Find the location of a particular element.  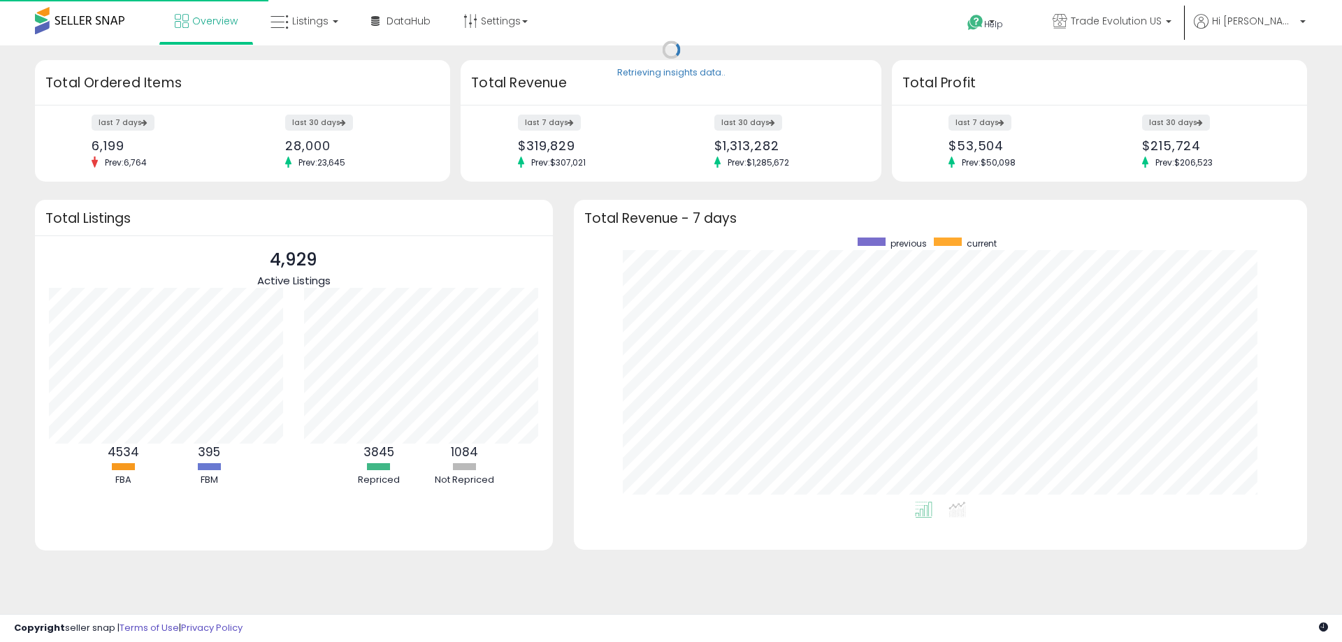

b: 1084 is located at coordinates (464, 452).